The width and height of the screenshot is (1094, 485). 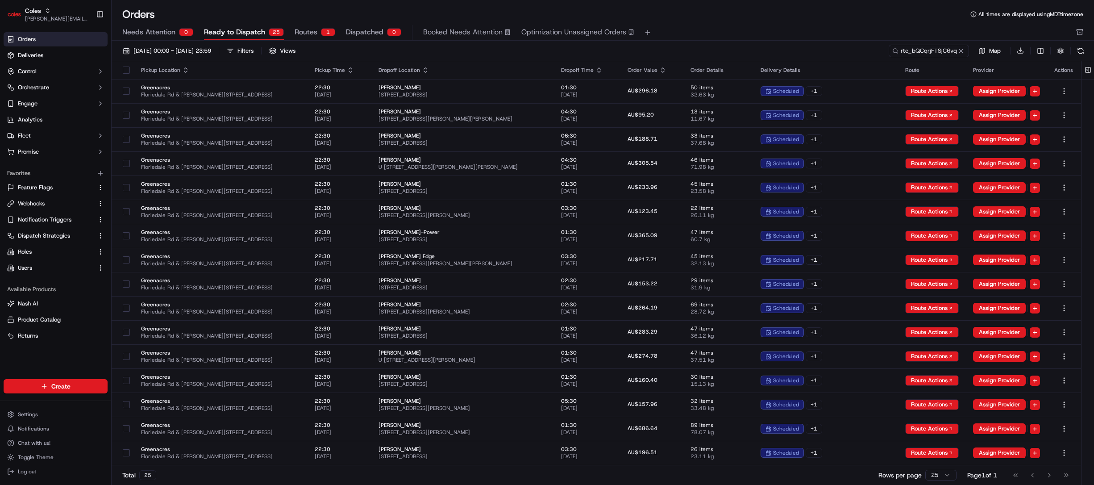 I want to click on button: Fleet, so click(x=55, y=136).